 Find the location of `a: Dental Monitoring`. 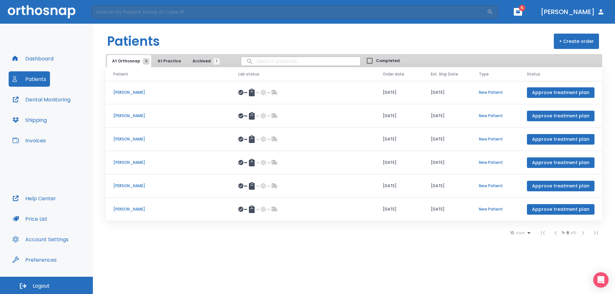

a: Dental Monitoring is located at coordinates (41, 100).